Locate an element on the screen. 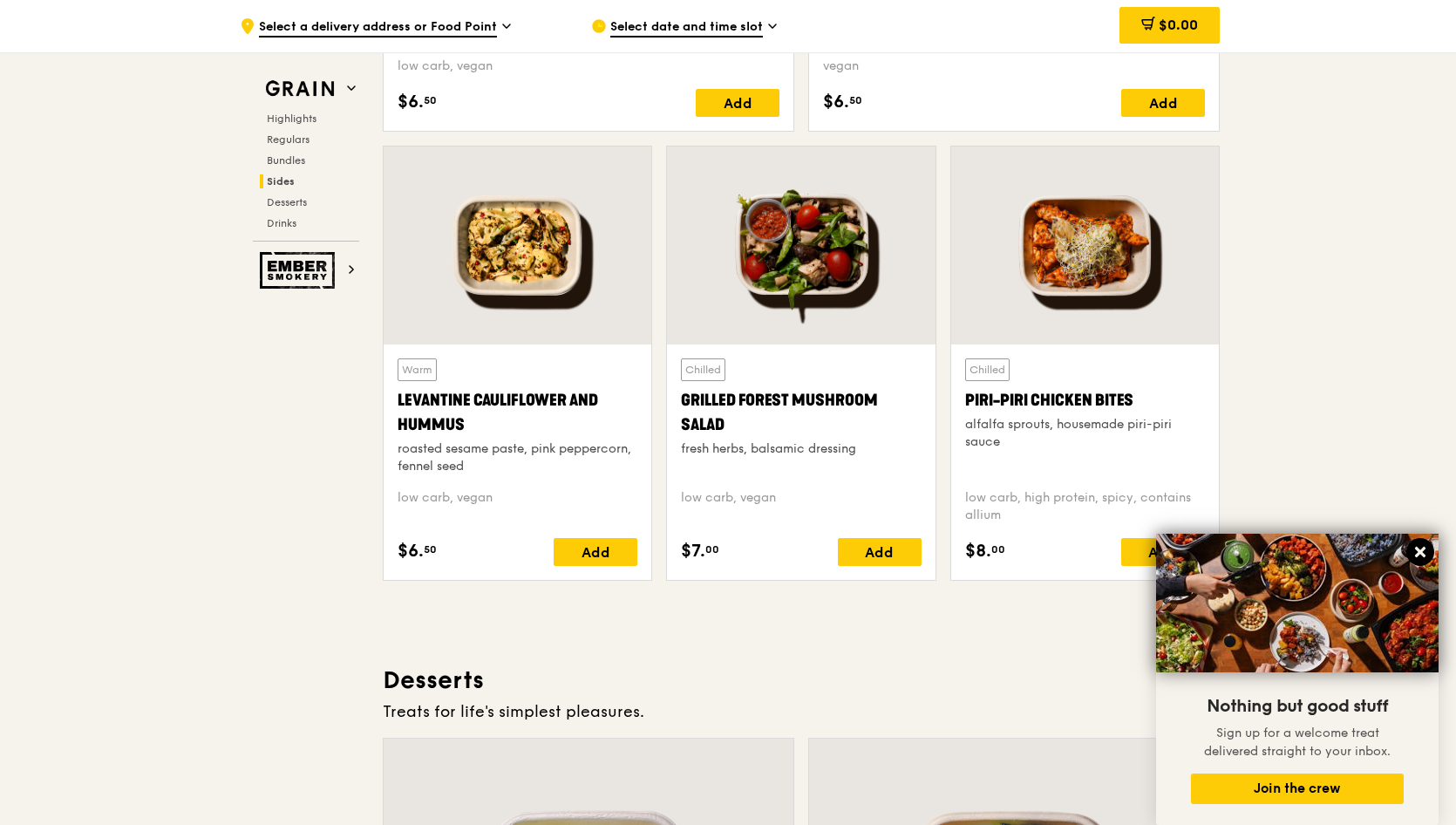 This screenshot has height=825, width=1456. button: Close is located at coordinates (1421, 552).